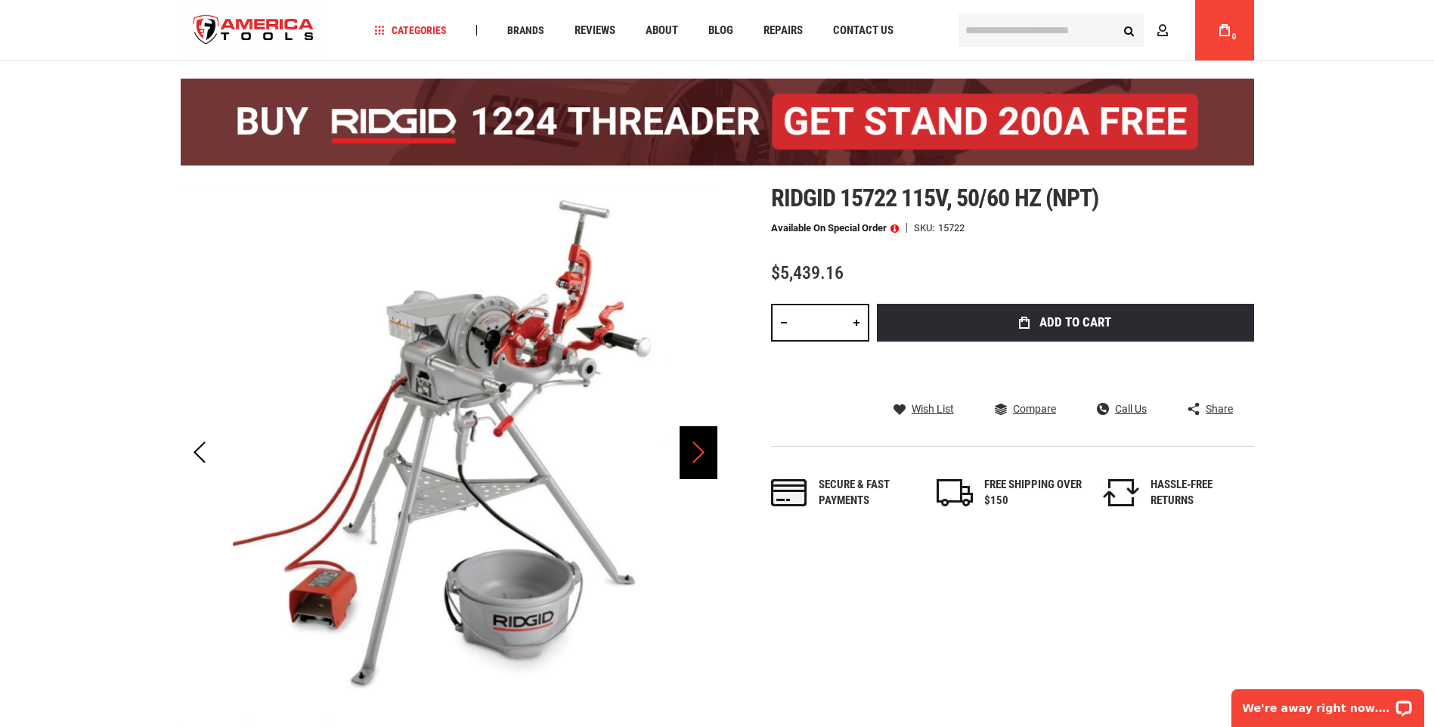 Image resolution: width=1434 pixels, height=727 pixels. I want to click on span: Compare, so click(1034, 409).